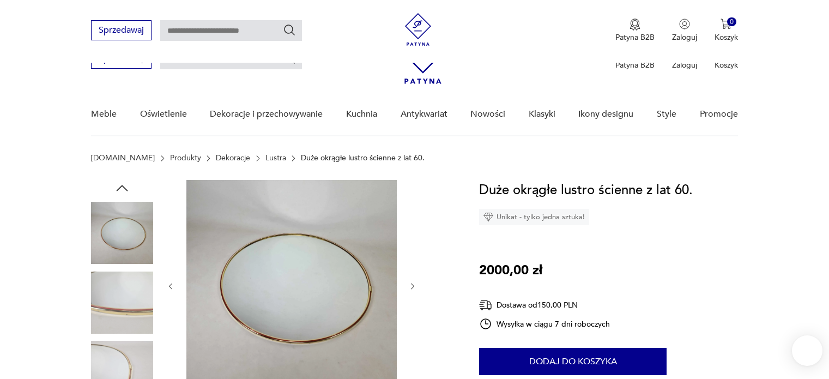 This screenshot has width=829, height=379. Describe the element at coordinates (488, 114) in the screenshot. I see `a: Nowości` at that location.